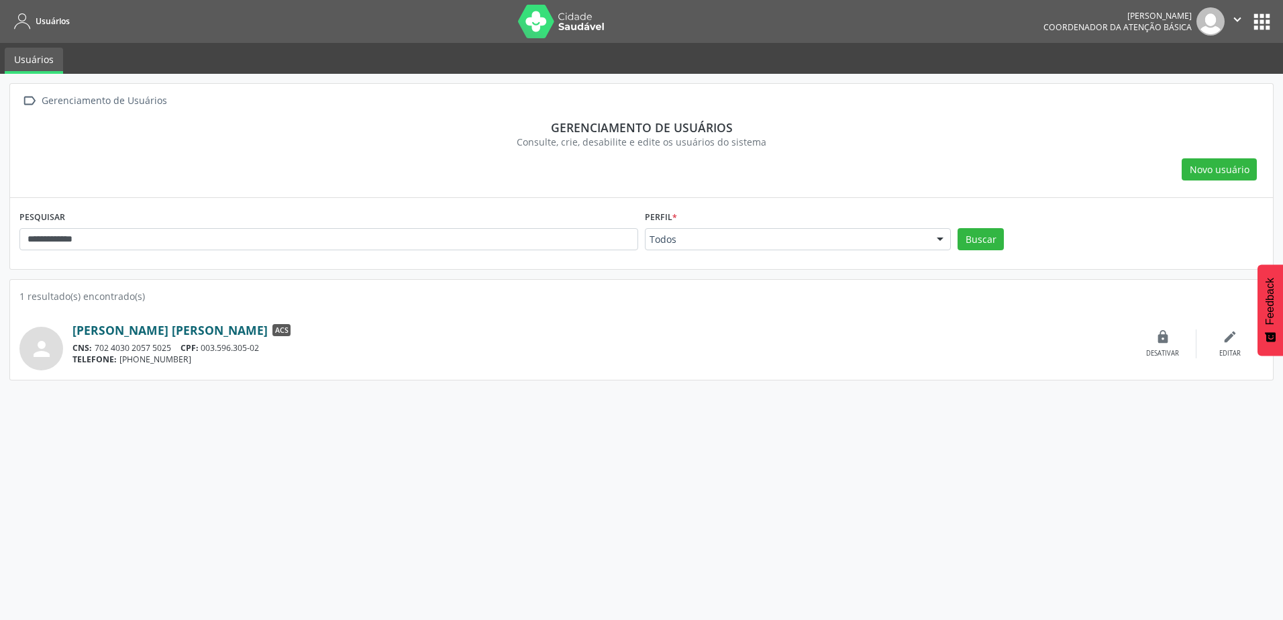  What do you see at coordinates (641, 296) in the screenshot?
I see `div: 1 resultado(s) encontrado(s)` at bounding box center [641, 296].